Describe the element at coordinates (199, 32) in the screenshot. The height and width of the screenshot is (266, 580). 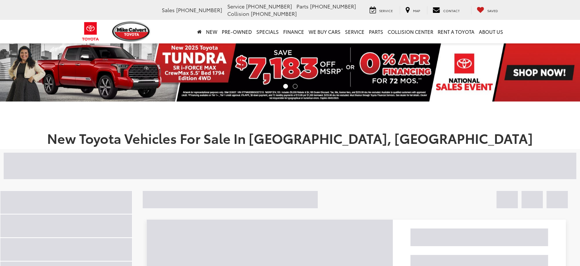
I see `a: Home` at that location.